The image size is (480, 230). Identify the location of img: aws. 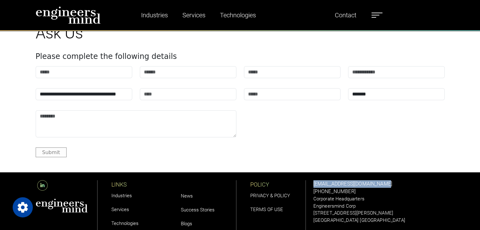
(62, 206).